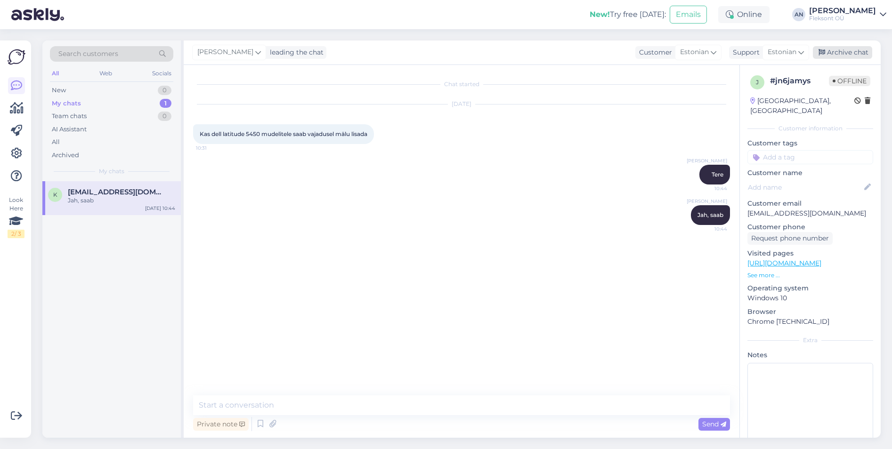  I want to click on span: j, so click(757, 82).